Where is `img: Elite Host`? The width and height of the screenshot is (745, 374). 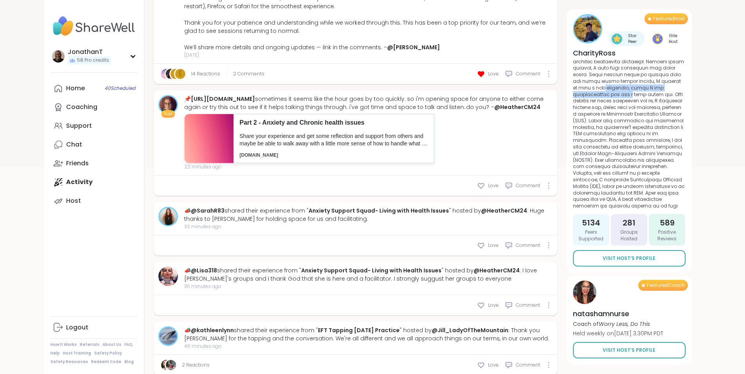
img: Elite Host is located at coordinates (657, 39).